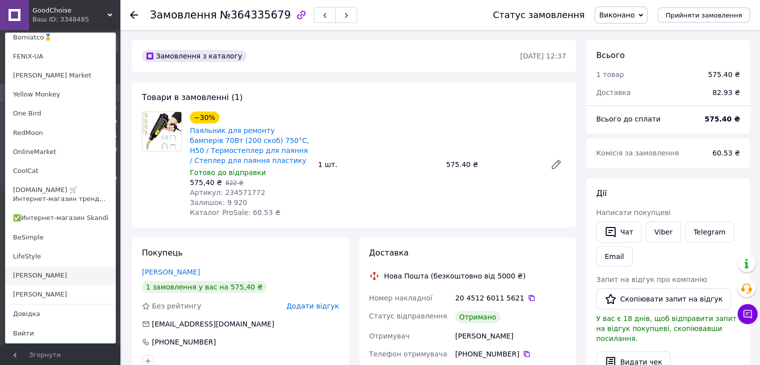  Describe the element at coordinates (60, 333) in the screenshot. I see `a: Вийти` at that location.